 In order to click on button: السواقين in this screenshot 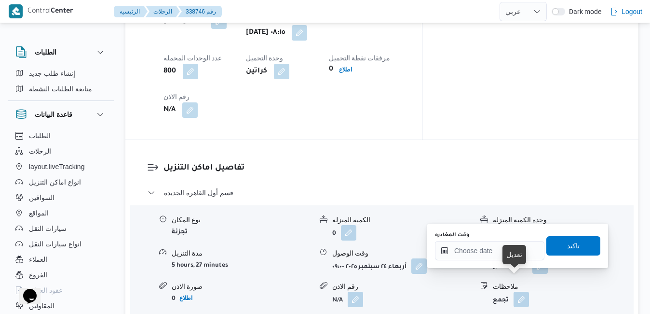, I will do `click(61, 197)`.